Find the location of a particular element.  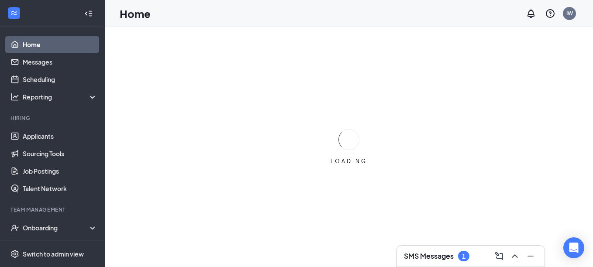

h1: Home is located at coordinates (135, 14).